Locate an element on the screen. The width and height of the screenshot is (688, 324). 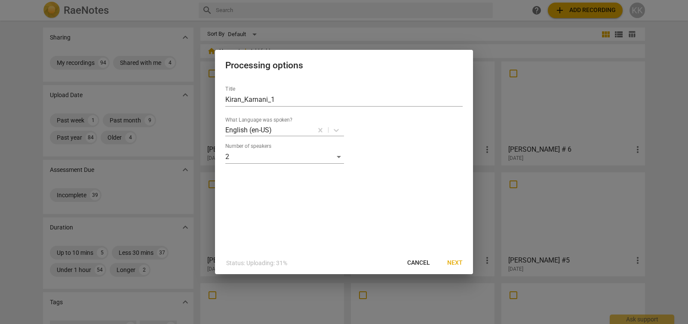
button: Cancel is located at coordinates (418, 263).